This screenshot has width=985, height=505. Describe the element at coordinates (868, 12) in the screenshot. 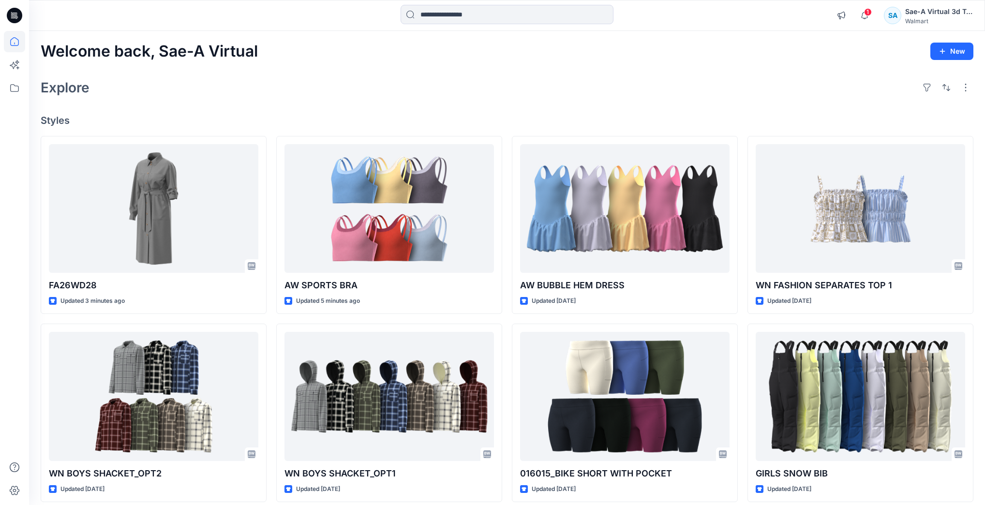

I see `span: 1` at that location.